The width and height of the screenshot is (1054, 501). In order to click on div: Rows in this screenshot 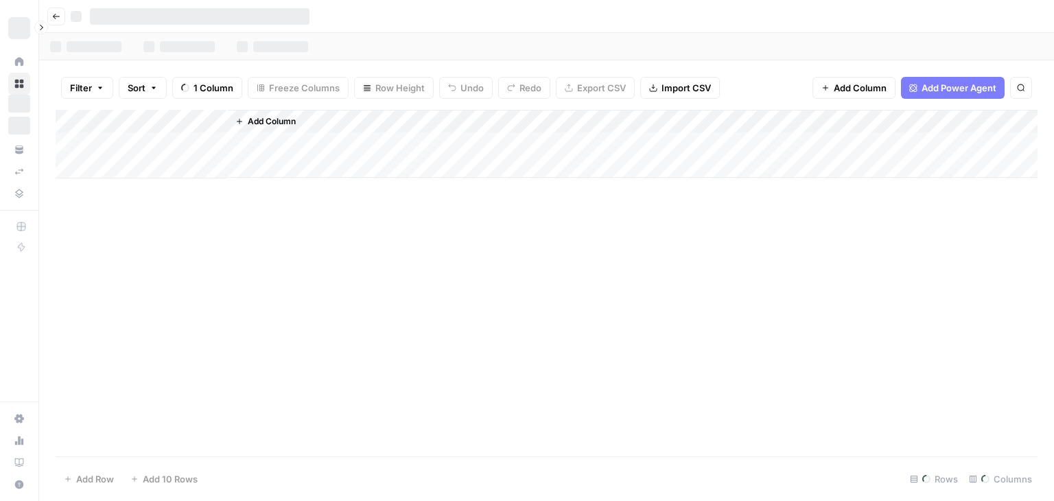, I will do `click(934, 479)`.